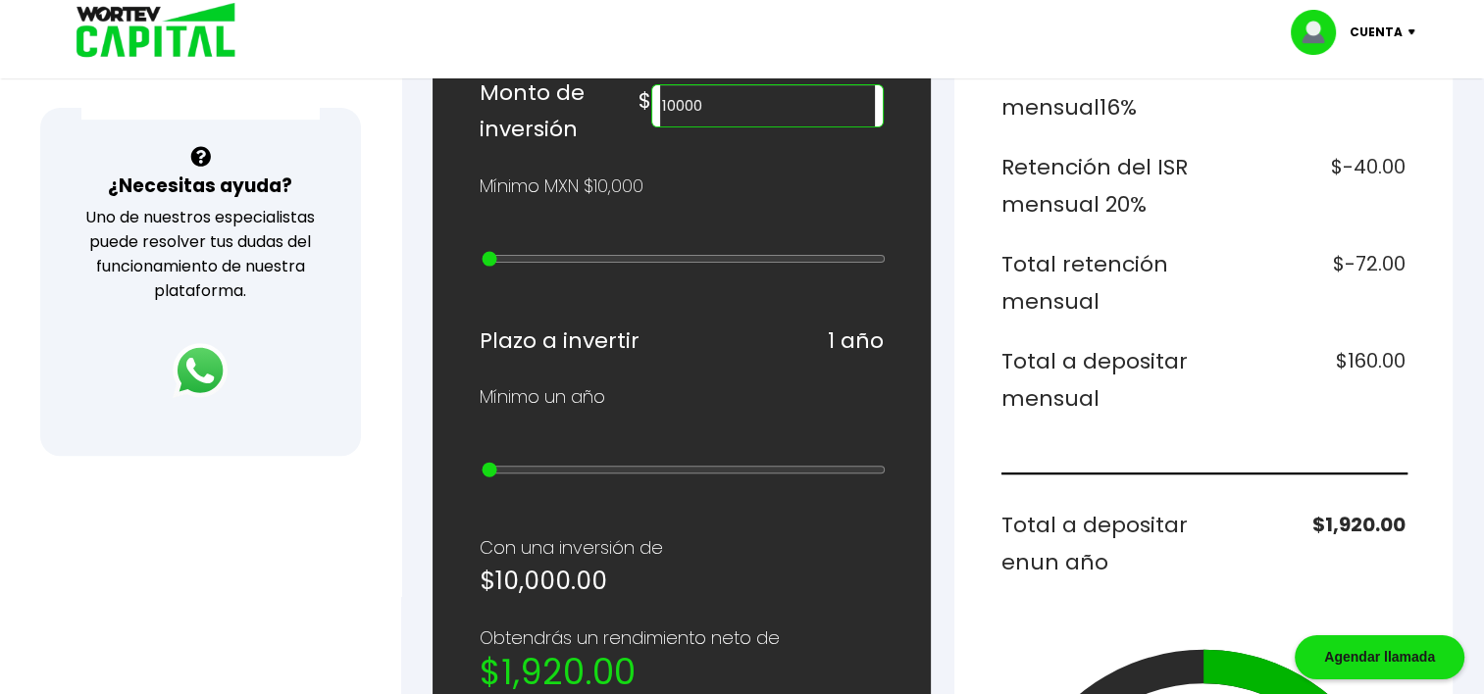 This screenshot has width=1484, height=694. What do you see at coordinates (1415, 32) in the screenshot?
I see `img: icon-down` at bounding box center [1415, 32].